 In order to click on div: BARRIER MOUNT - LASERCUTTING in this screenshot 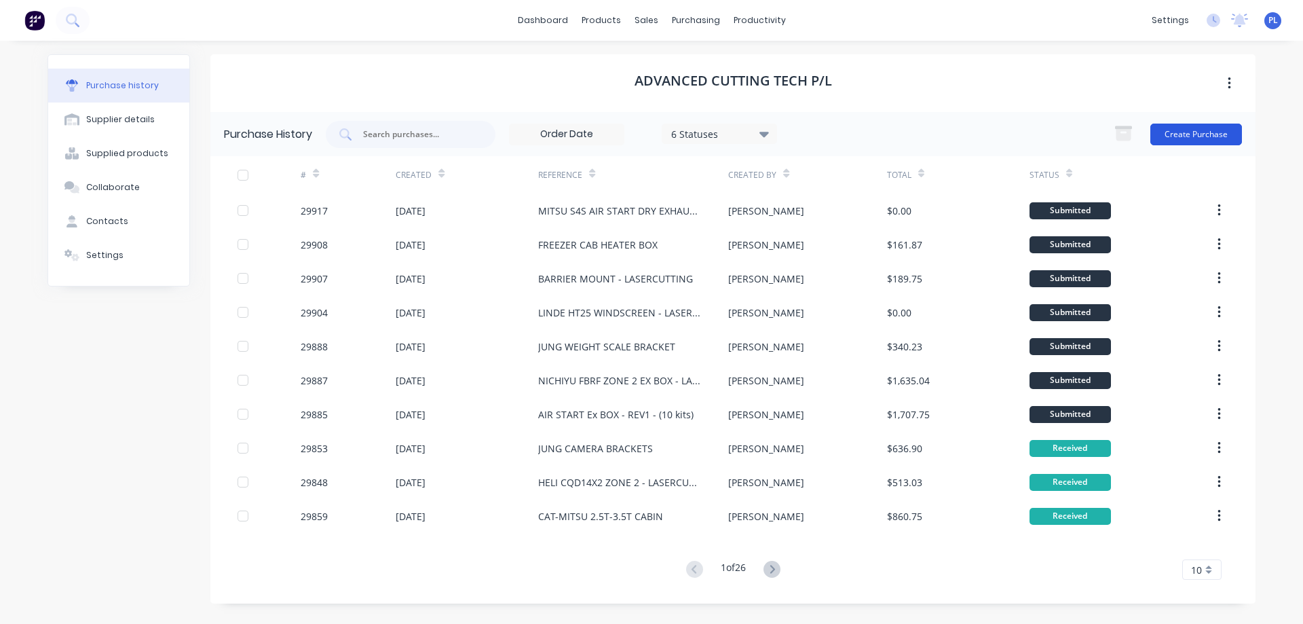, I will do `click(615, 278)`.